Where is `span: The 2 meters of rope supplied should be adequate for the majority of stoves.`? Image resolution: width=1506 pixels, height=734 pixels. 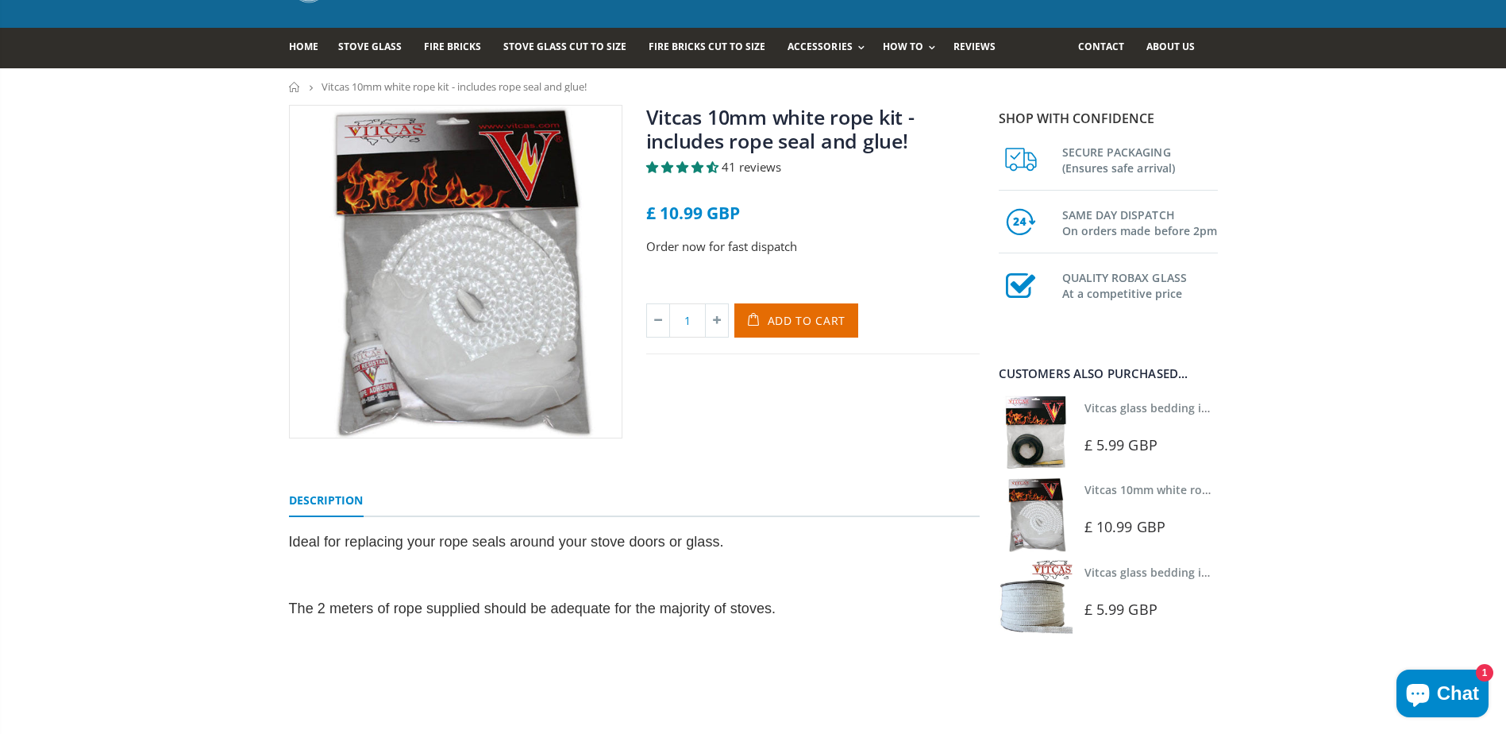
span: The 2 meters of rope supplied should be adequate for the majority of stoves. is located at coordinates (533, 608).